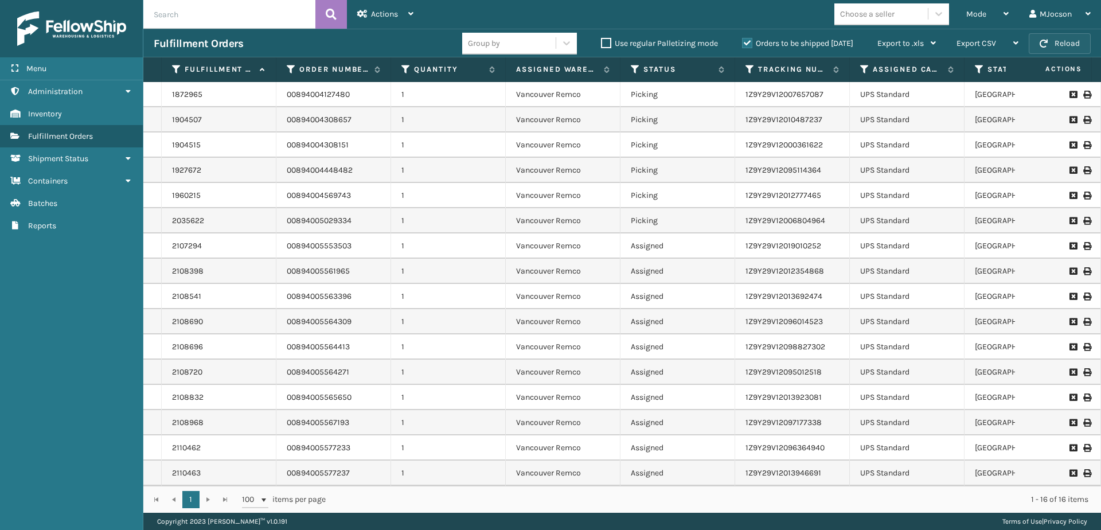 This screenshot has width=1101, height=530. I want to click on td: 00894005567193, so click(334, 423).